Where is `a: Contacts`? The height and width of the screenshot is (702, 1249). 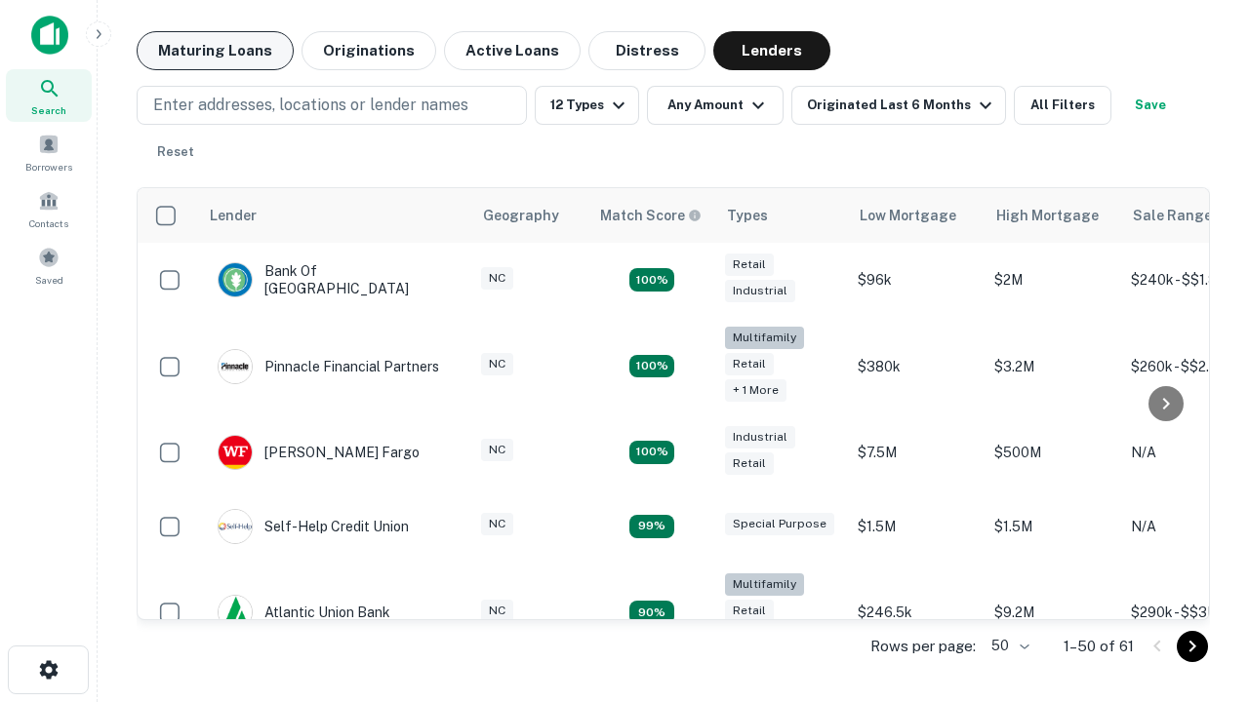 a: Contacts is located at coordinates (49, 209).